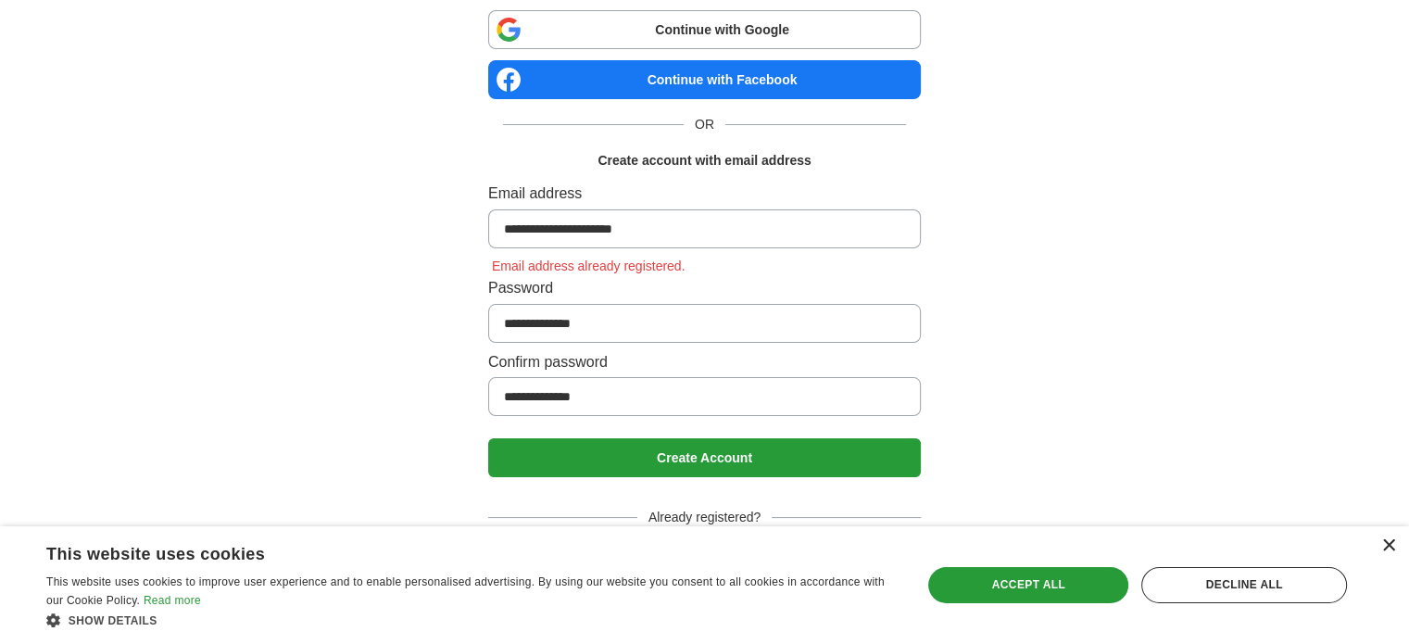 The image size is (1409, 644). Describe the element at coordinates (448, 551) in the screenshot. I see `div: This website uses cookies` at that location.